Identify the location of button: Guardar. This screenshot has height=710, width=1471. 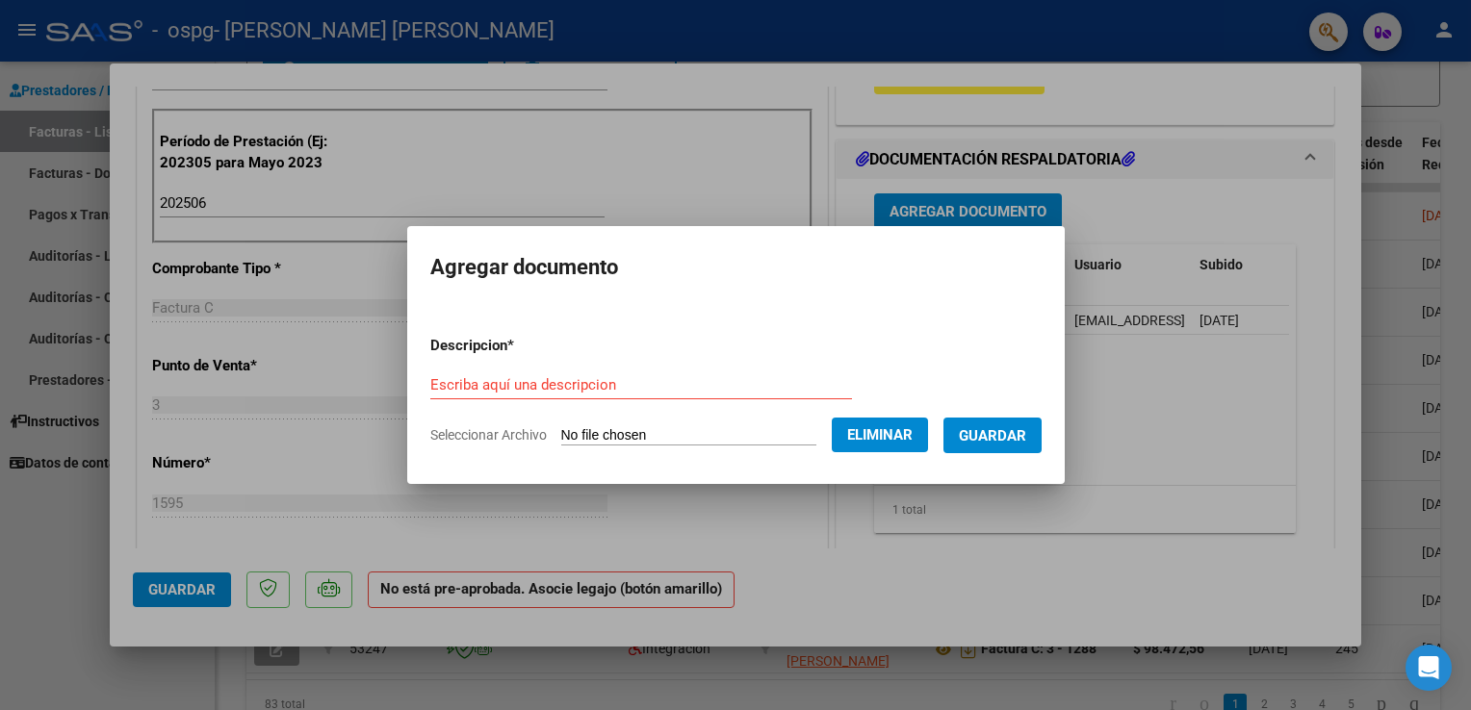
(992, 435).